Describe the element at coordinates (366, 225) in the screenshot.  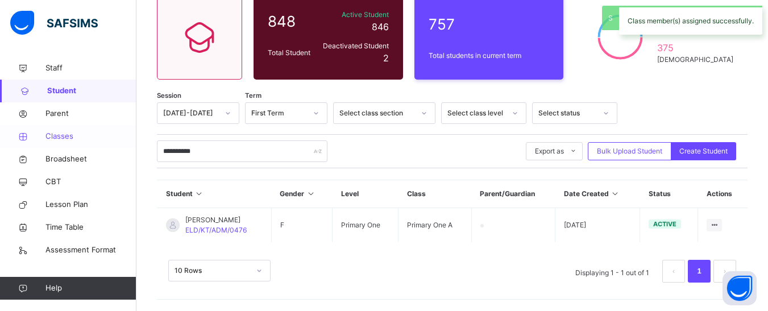
I see `td: Primary One` at that location.